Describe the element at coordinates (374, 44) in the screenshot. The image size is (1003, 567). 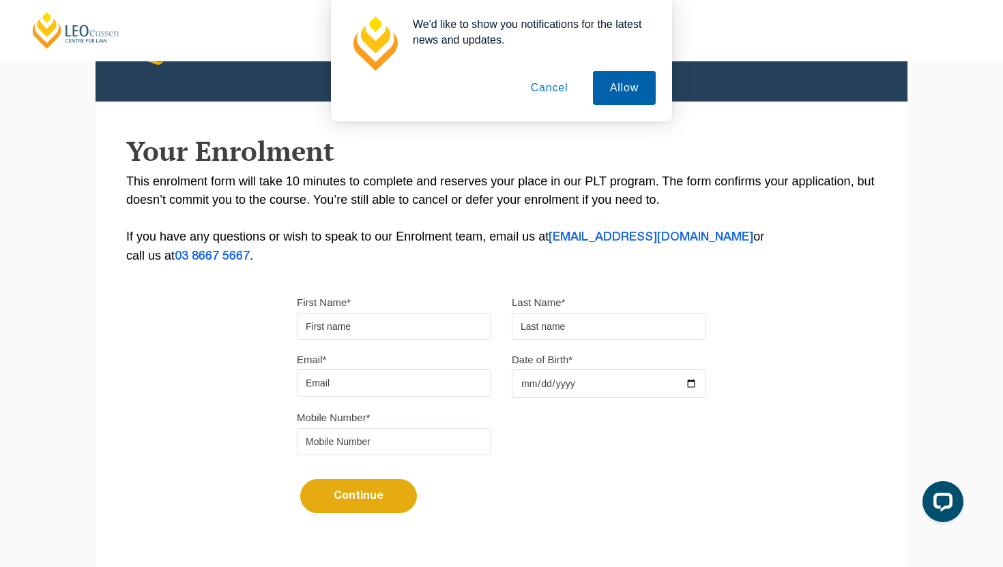
I see `img: notification icon` at that location.